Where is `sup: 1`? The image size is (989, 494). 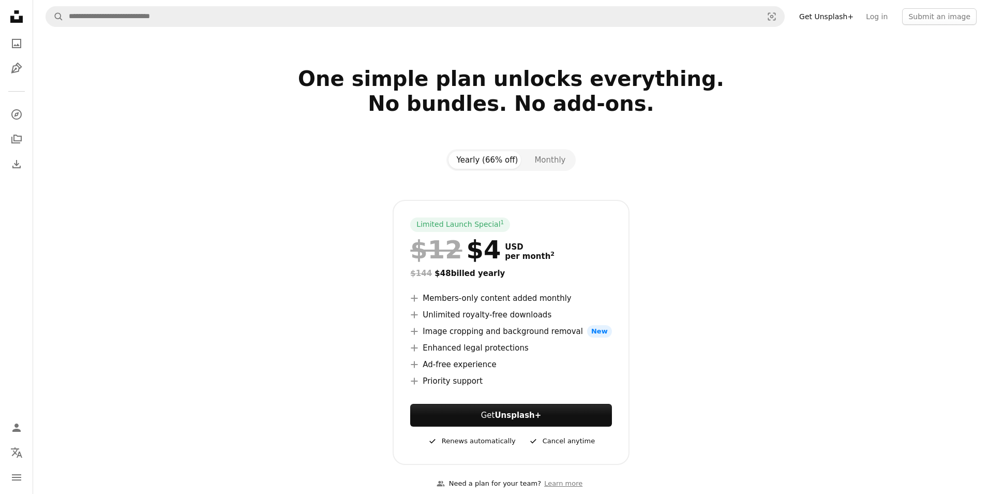 sup: 1 is located at coordinates (502, 222).